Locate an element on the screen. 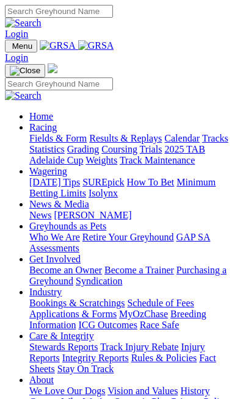 Image resolution: width=240 pixels, height=399 pixels. a: Breeding Information is located at coordinates (118, 319).